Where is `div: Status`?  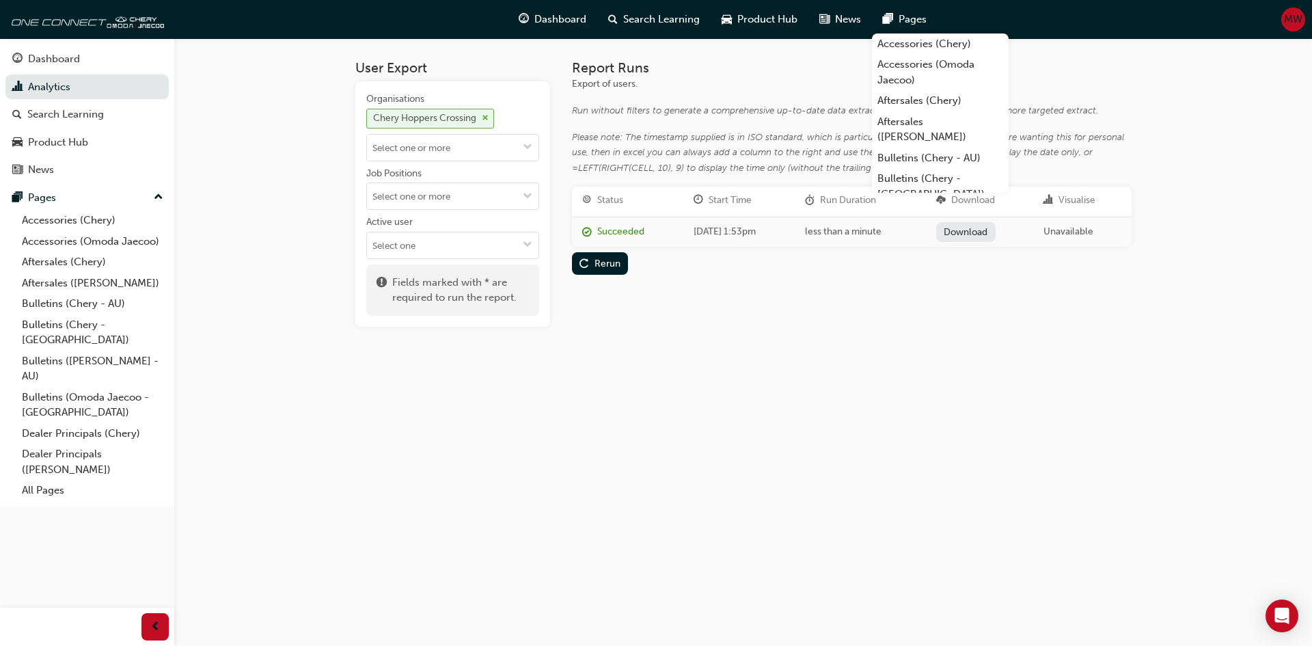 div: Status is located at coordinates (610, 200).